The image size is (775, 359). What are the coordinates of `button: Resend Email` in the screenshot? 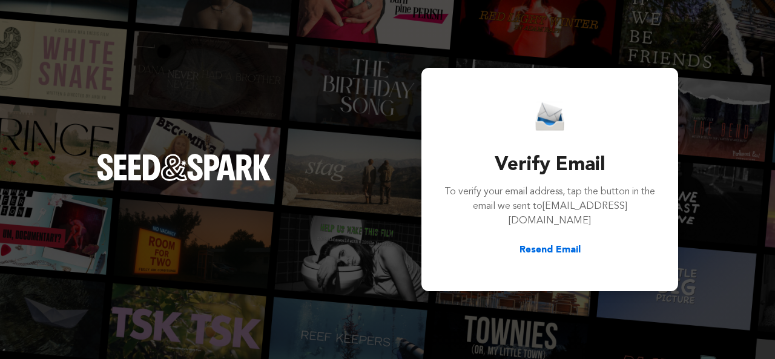 It's located at (550, 250).